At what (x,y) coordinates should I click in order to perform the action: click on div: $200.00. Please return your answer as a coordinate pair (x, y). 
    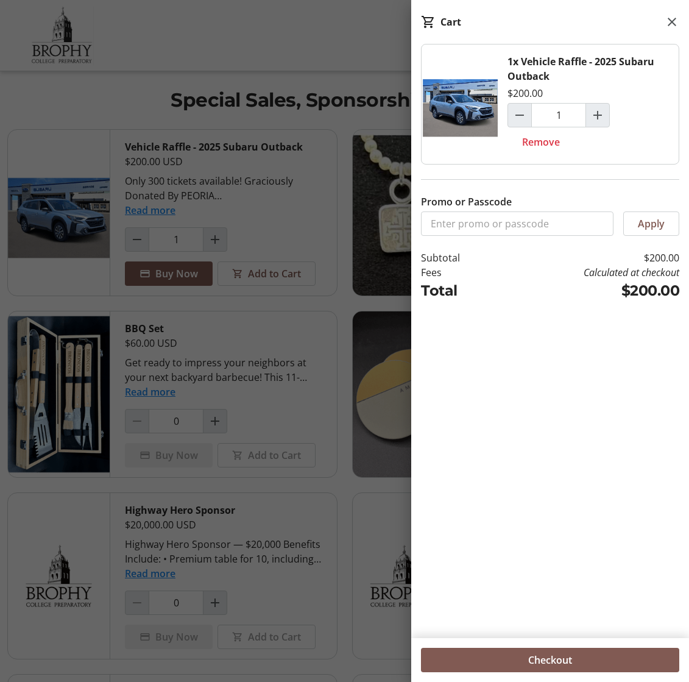
    Looking at the image, I should click on (525, 93).